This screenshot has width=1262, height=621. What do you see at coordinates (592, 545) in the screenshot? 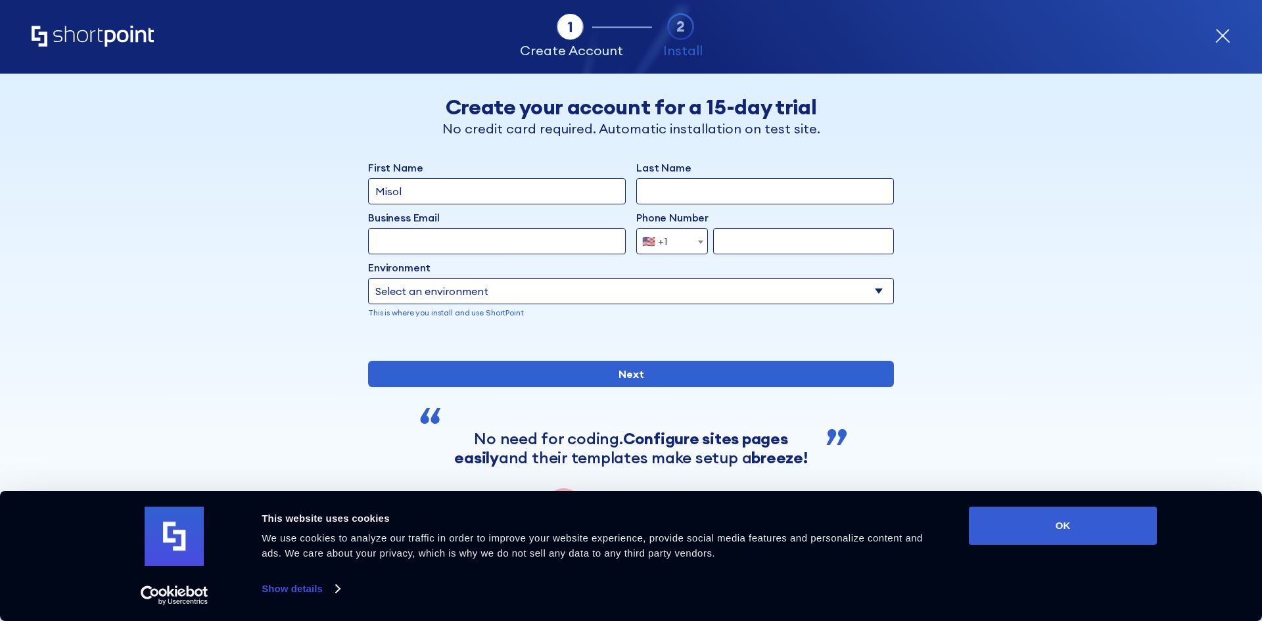
I see `span: We use cookies to analyze our traffic in order to improve your website experience, provide social...` at bounding box center [592, 545].